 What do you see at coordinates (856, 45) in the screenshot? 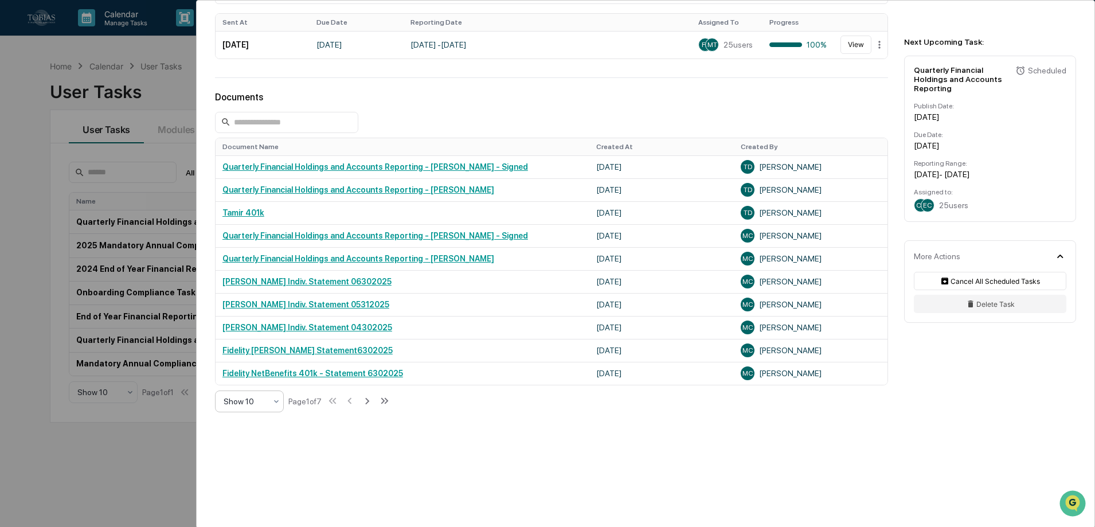
I see `button: View` at bounding box center [856, 45].